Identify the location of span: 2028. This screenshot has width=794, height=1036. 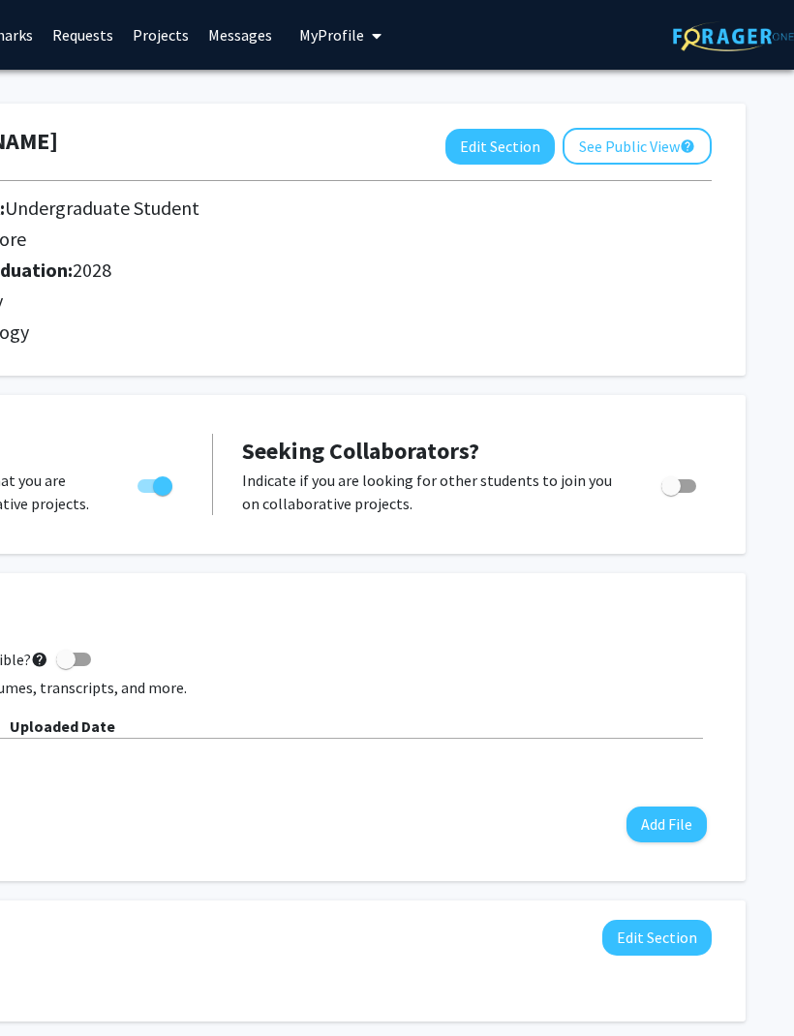
(92, 269).